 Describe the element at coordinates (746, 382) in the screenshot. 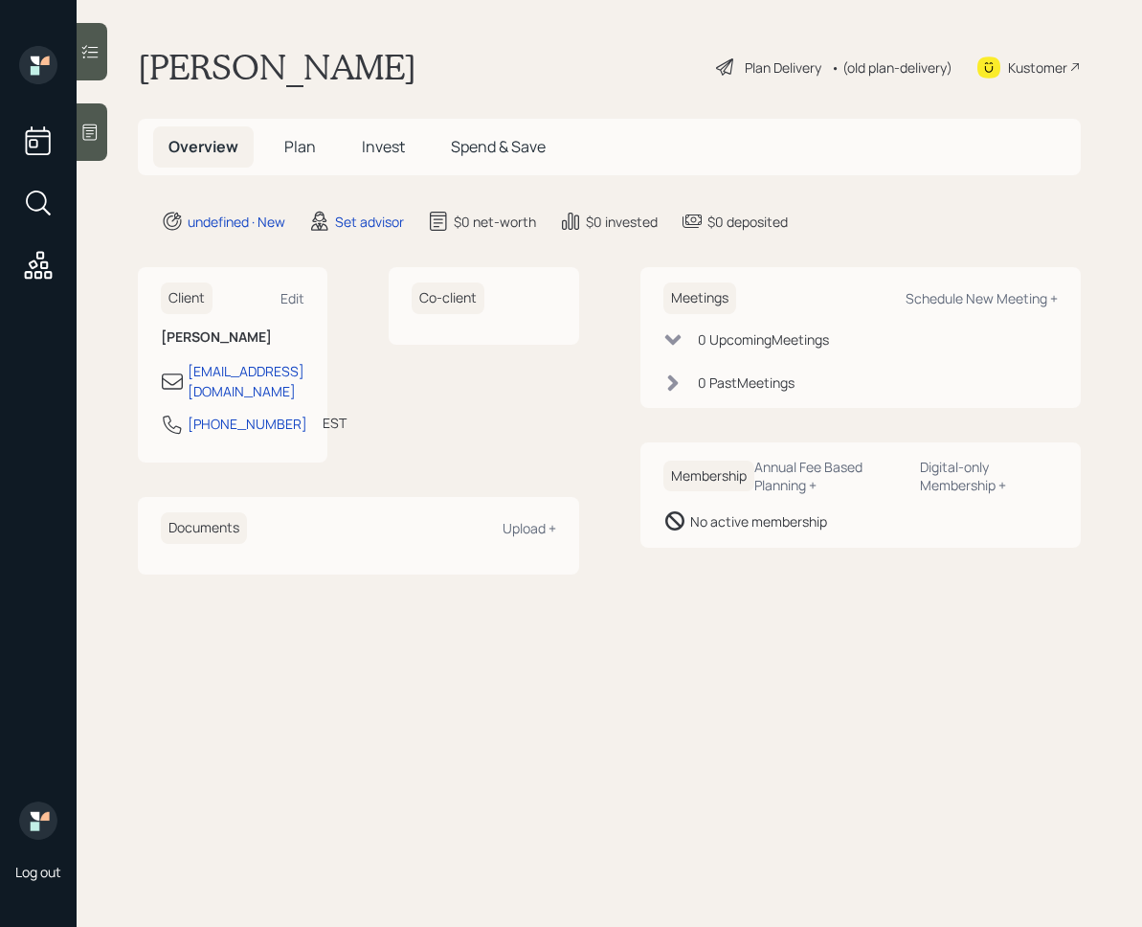

I see `div: 0 Past Meeting s` at that location.